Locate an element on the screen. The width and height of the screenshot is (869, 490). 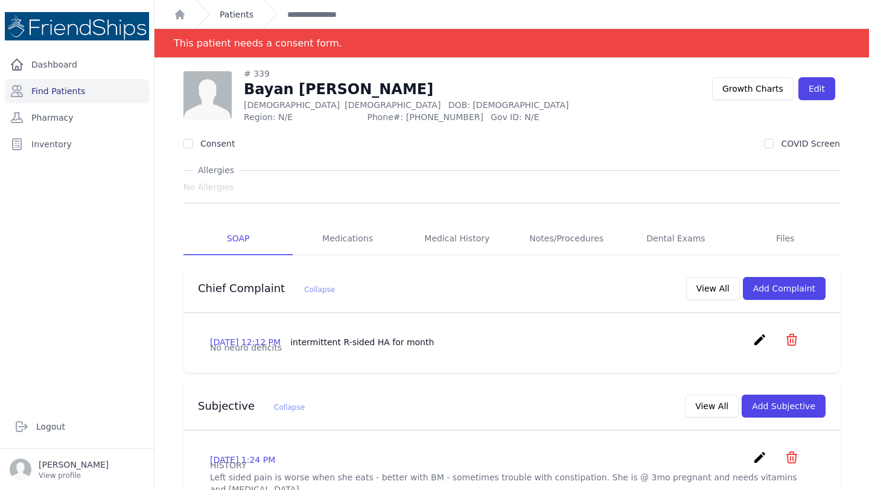
h3: Chief Complaint is located at coordinates (266, 289).